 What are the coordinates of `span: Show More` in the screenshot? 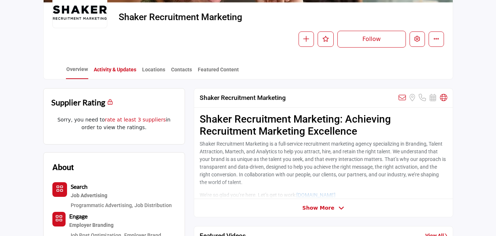 It's located at (318, 208).